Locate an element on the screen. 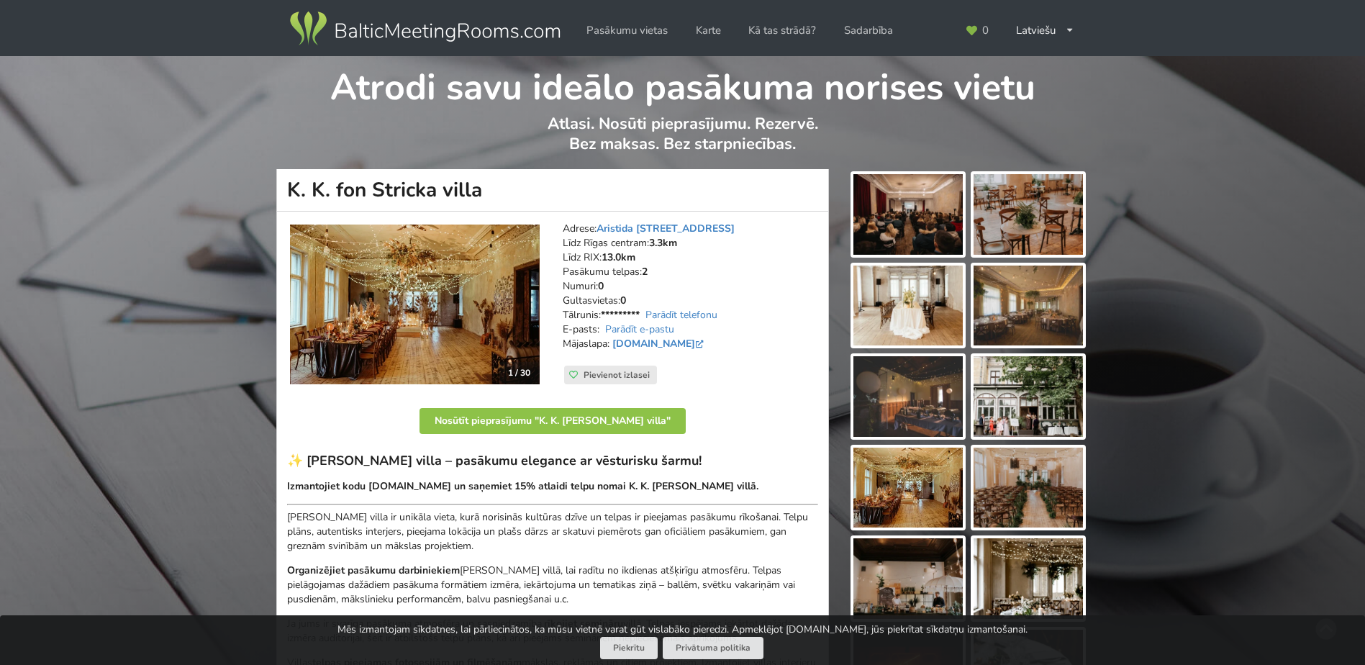 The image size is (1365, 665). div: Latviešu is located at coordinates (1044, 30).